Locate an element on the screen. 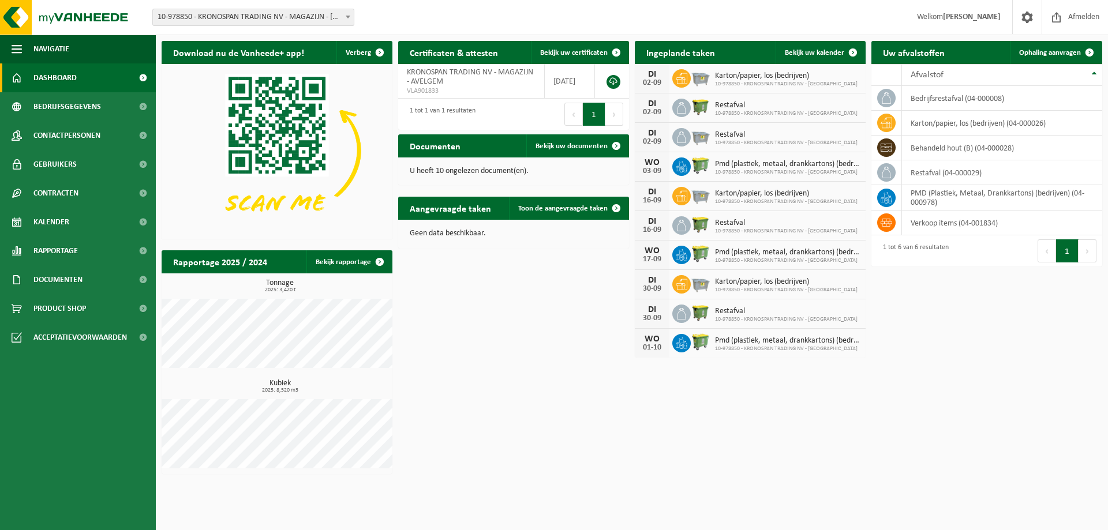 This screenshot has width=1108, height=530. h3: Tonnage is located at coordinates (280, 286).